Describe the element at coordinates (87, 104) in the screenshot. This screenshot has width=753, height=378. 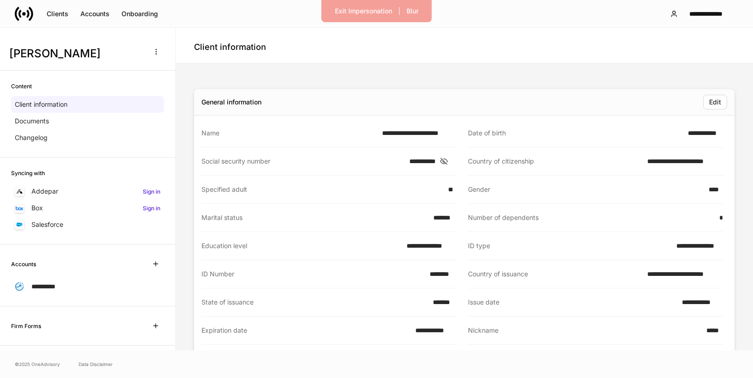
I see `a: Client information` at that location.